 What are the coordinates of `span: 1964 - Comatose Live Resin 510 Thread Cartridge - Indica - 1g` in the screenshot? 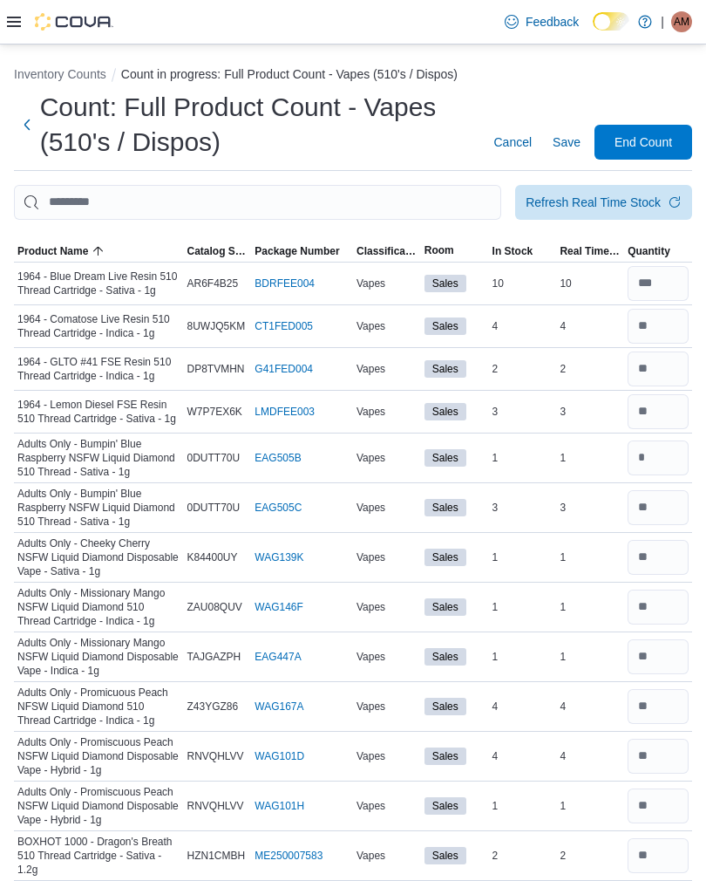 It's located at (99, 326).